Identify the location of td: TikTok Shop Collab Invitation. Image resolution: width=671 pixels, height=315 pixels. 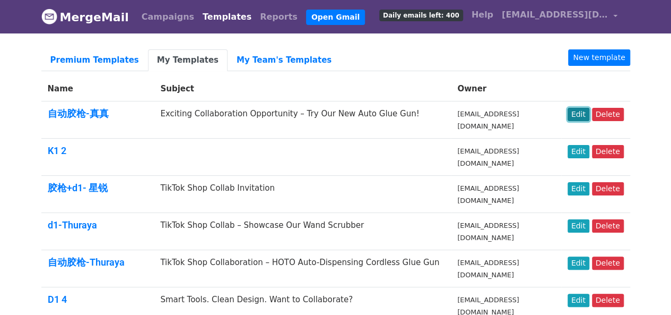
(302, 194).